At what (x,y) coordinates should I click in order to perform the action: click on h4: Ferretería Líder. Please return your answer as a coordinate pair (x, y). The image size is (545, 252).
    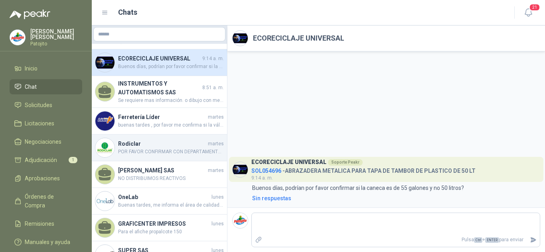
    Looking at the image, I should click on (162, 117).